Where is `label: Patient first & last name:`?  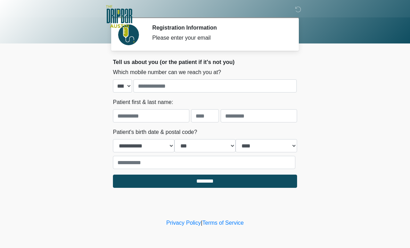 label: Patient first & last name: is located at coordinates (143, 102).